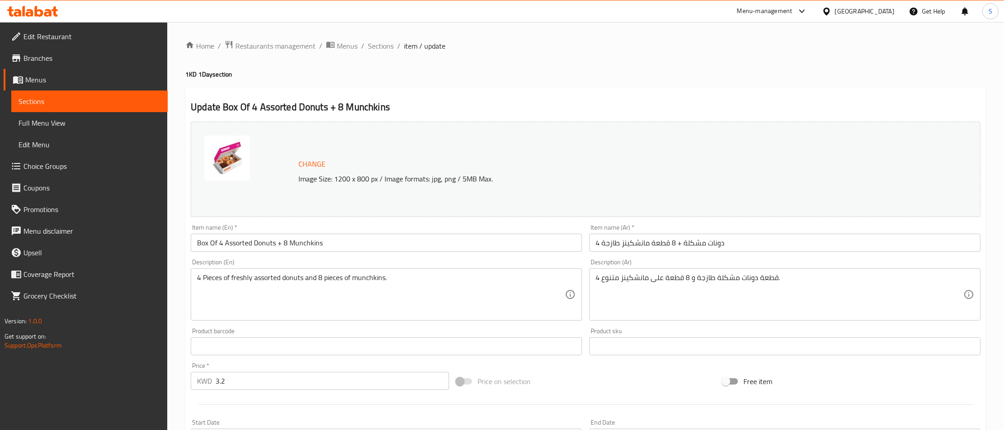  What do you see at coordinates (200, 46) in the screenshot?
I see `a: Home` at bounding box center [200, 46].